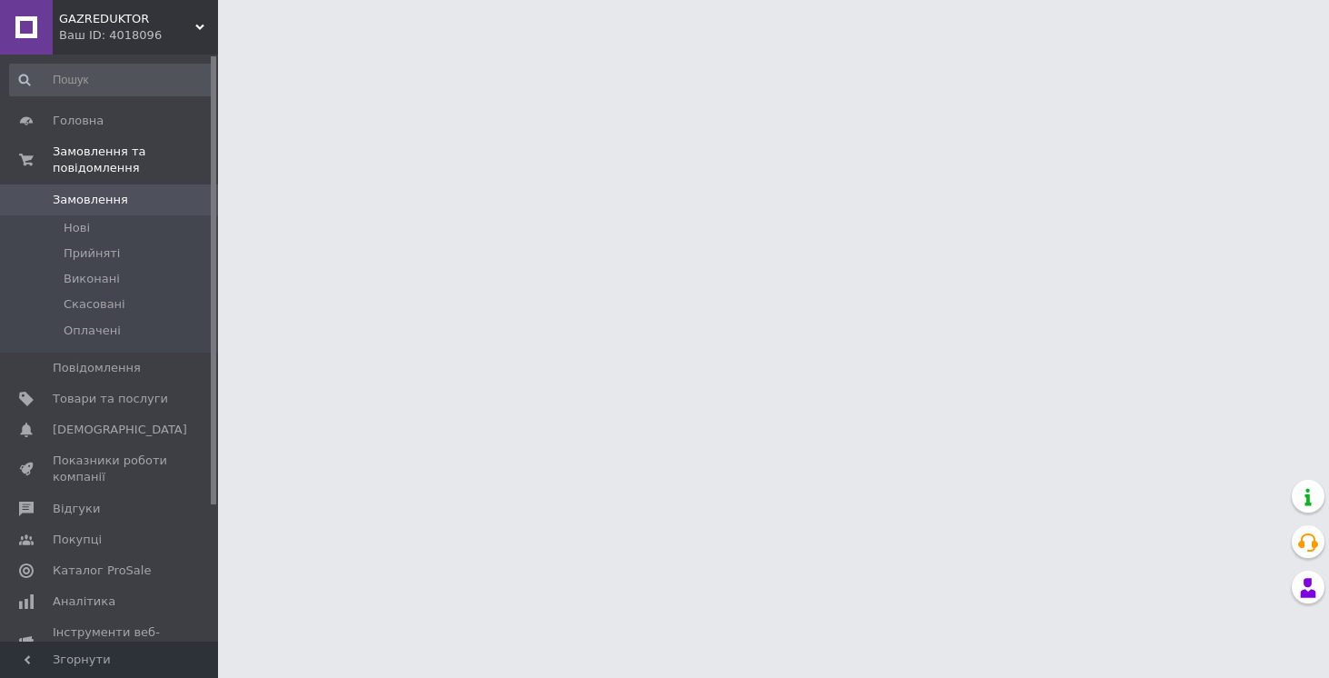 The width and height of the screenshot is (1329, 678). What do you see at coordinates (92, 253) in the screenshot?
I see `span: Прийняті` at bounding box center [92, 253].